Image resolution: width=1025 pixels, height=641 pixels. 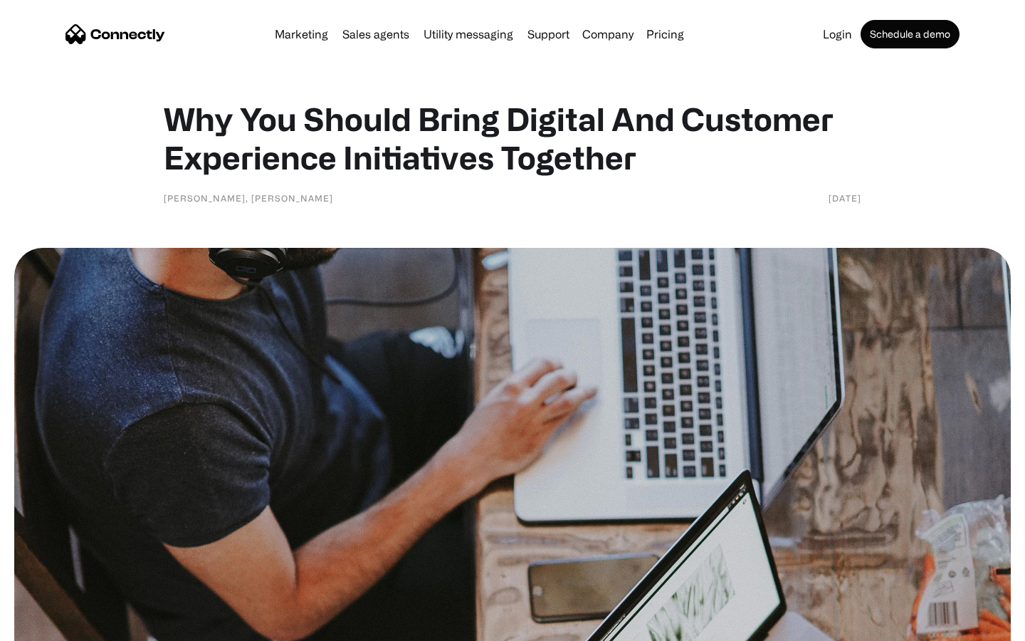 What do you see at coordinates (301, 34) in the screenshot?
I see `a: Marketing` at bounding box center [301, 34].